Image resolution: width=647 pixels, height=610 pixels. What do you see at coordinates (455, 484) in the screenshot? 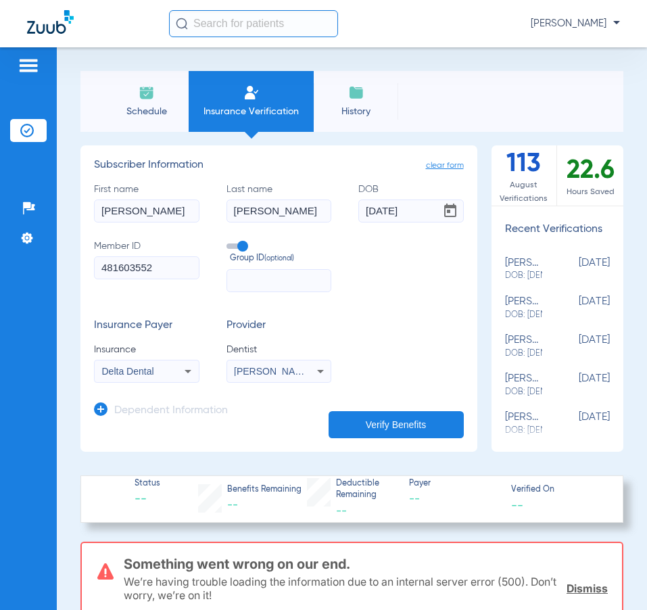
I see `span: Payer` at bounding box center [455, 484].